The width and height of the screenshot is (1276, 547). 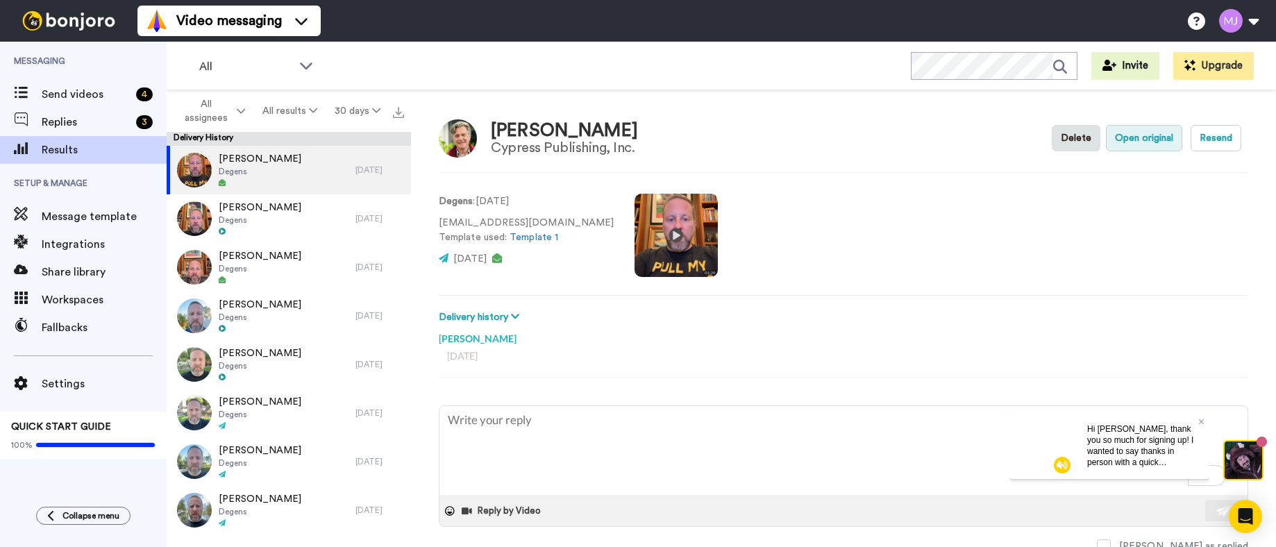 What do you see at coordinates (104, 244) in the screenshot?
I see `span: Integrations` at bounding box center [104, 244].